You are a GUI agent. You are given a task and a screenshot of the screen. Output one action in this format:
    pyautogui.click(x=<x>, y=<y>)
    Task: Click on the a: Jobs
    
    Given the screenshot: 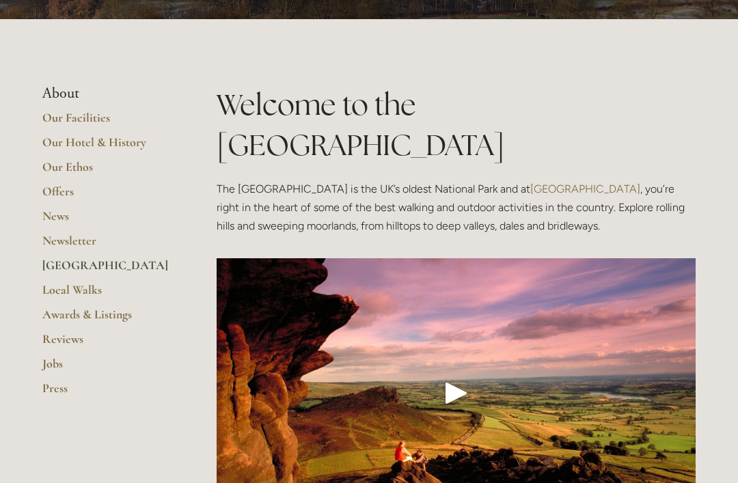 What is the action you would take?
    pyautogui.click(x=107, y=369)
    